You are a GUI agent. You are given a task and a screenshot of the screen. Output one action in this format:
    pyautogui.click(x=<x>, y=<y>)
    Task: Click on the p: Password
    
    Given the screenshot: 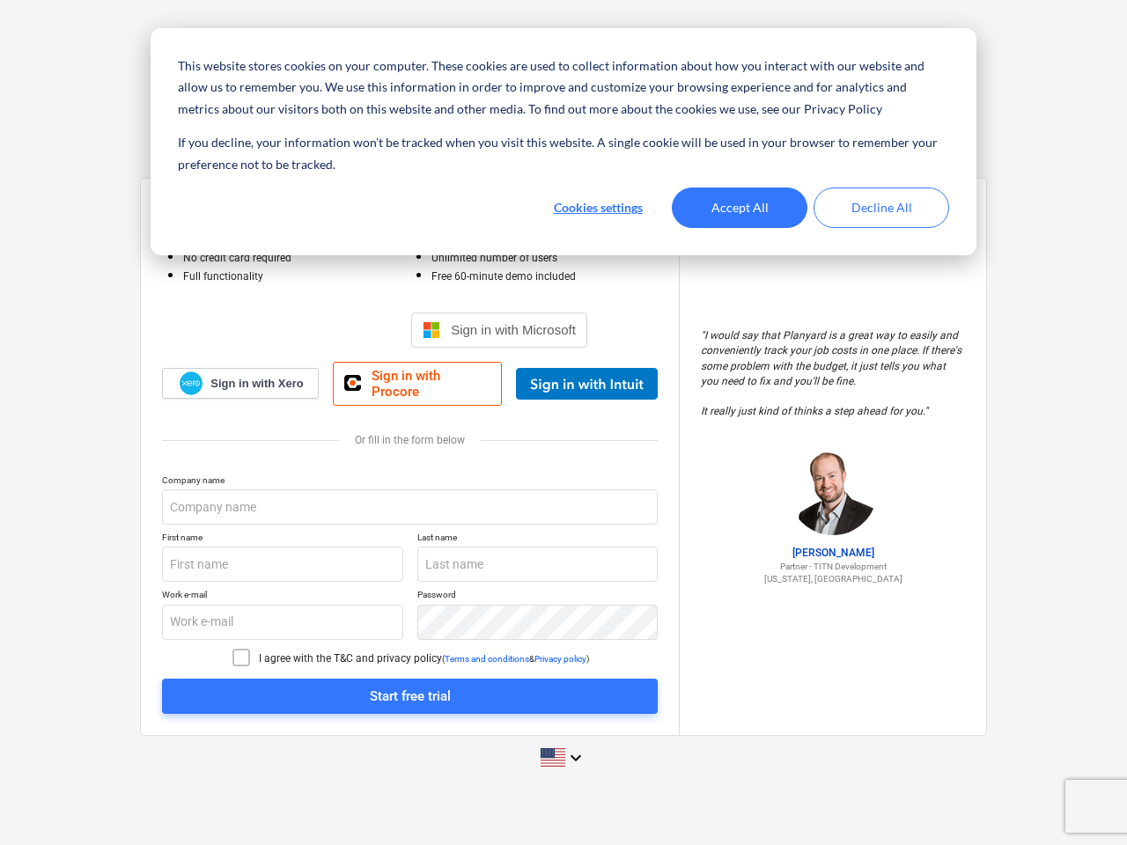 What is the action you would take?
    pyautogui.click(x=538, y=596)
    